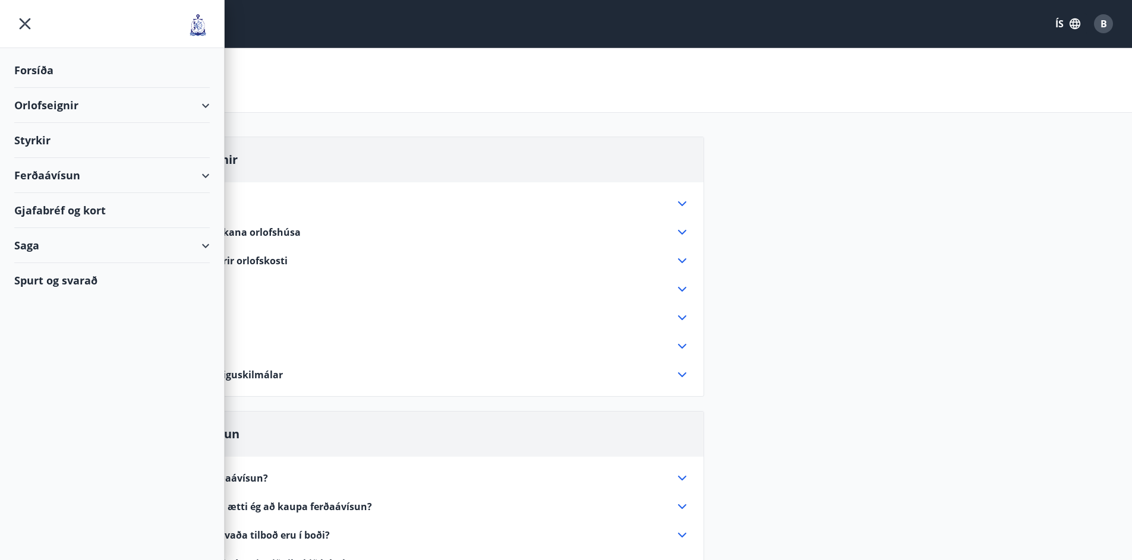 The height and width of the screenshot is (560, 1132). I want to click on div: Hvar sé ég hvaða tilboð eru í boði?, so click(428, 535).